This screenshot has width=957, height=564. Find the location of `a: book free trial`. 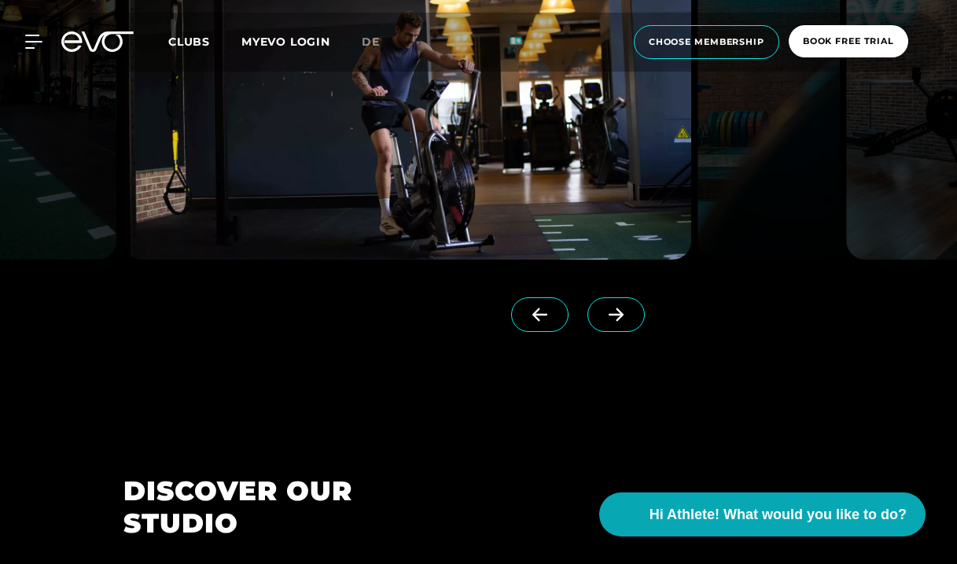

a: book free trial is located at coordinates (848, 42).